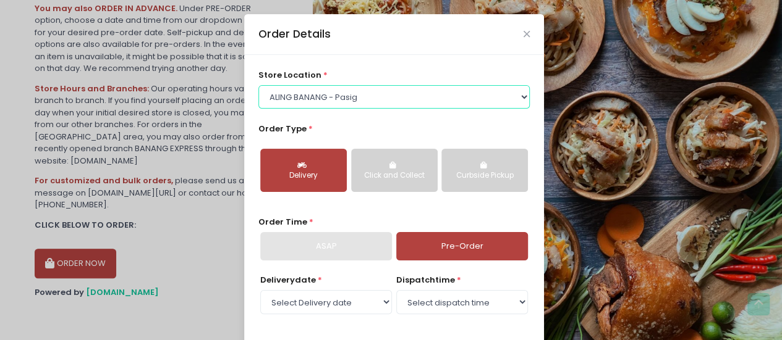  What do you see at coordinates (394, 171) in the screenshot?
I see `button: Click and Collect` at bounding box center [394, 171].